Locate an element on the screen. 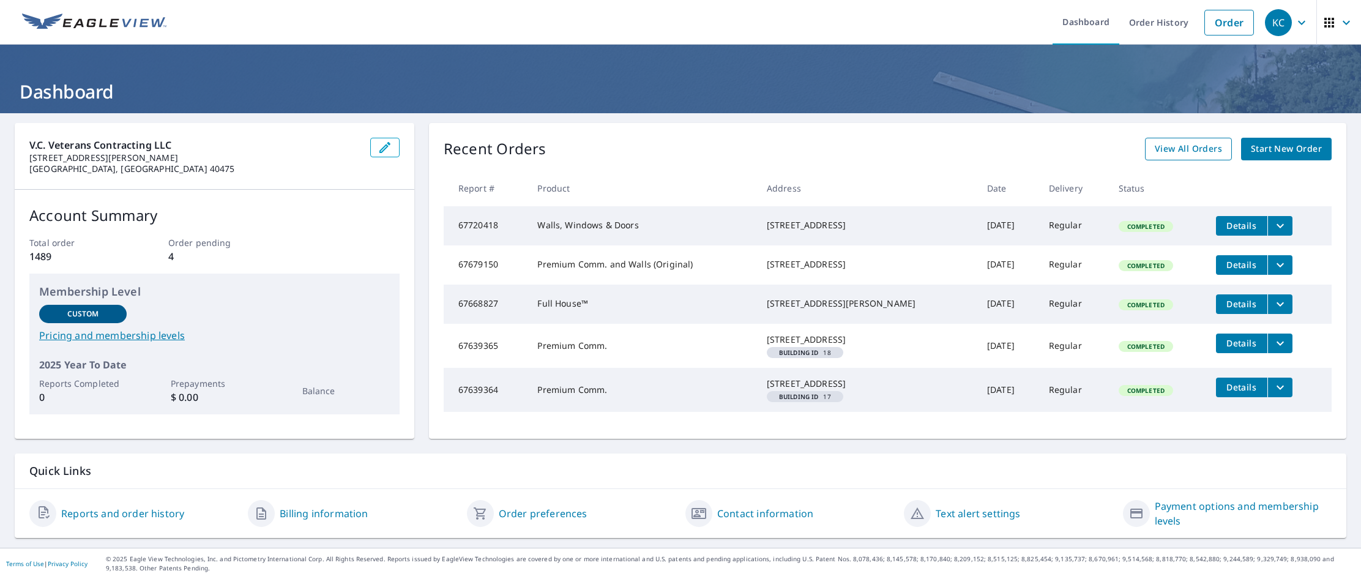 Image resolution: width=1361 pixels, height=579 pixels. button: filesDropdownBtn-67668827 is located at coordinates (1280, 304).